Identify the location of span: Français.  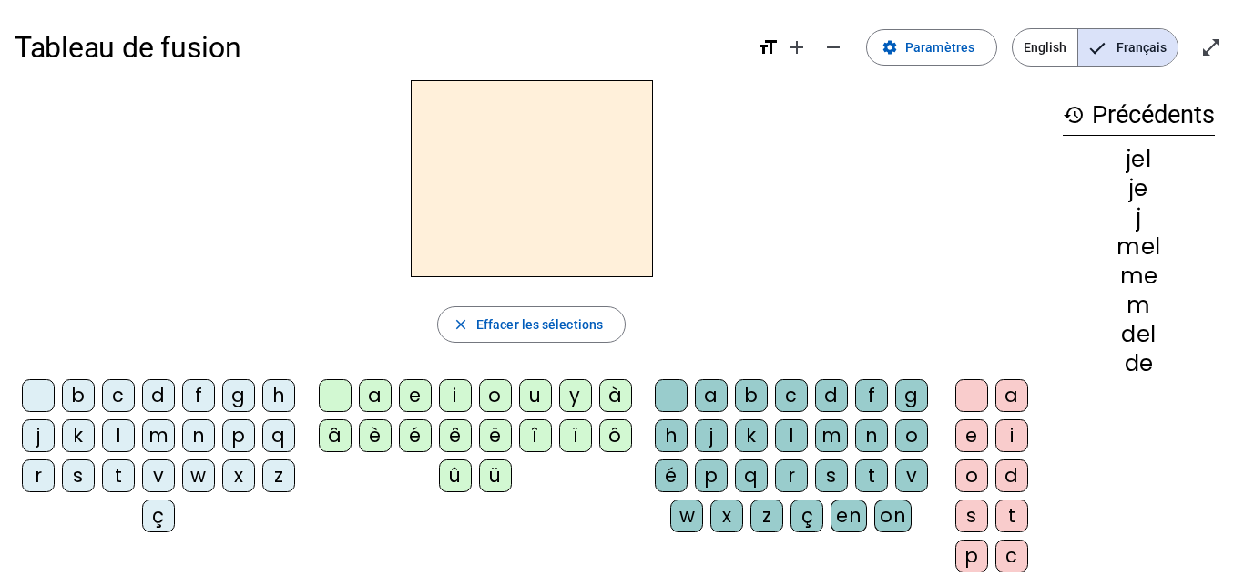
(1128, 47).